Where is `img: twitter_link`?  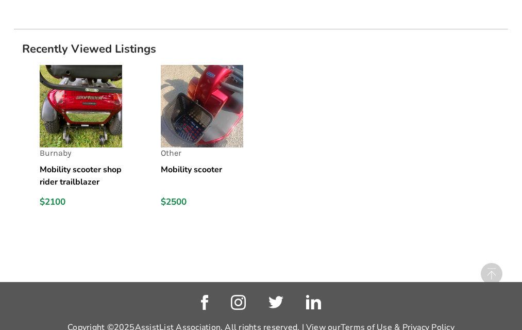 img: twitter_link is located at coordinates (276, 302).